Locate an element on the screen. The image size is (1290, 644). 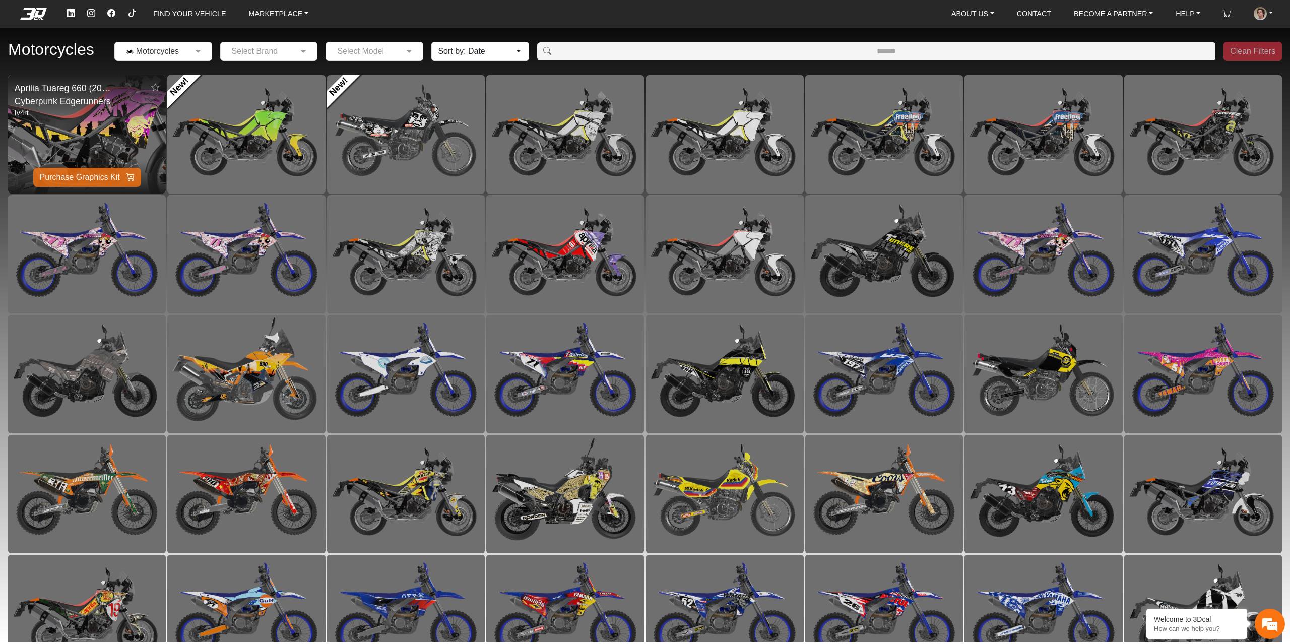
span: Purchase Graphics Kit is located at coordinates (80, 177).